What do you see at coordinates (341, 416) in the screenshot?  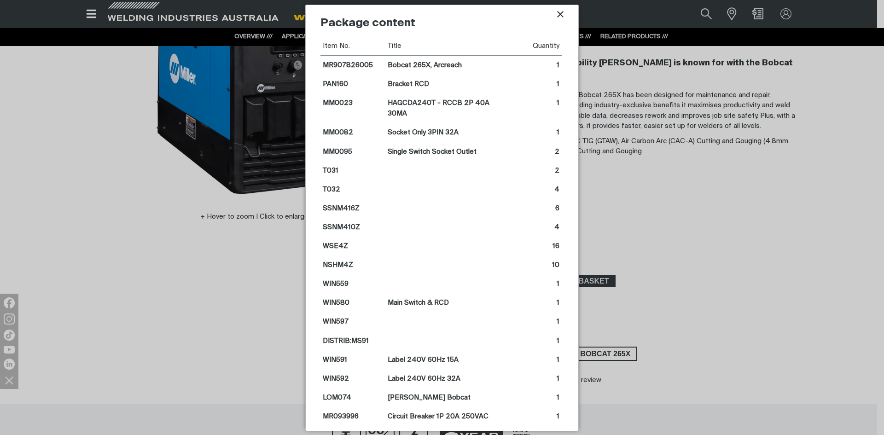 I see `a: MR093996` at bounding box center [341, 416].